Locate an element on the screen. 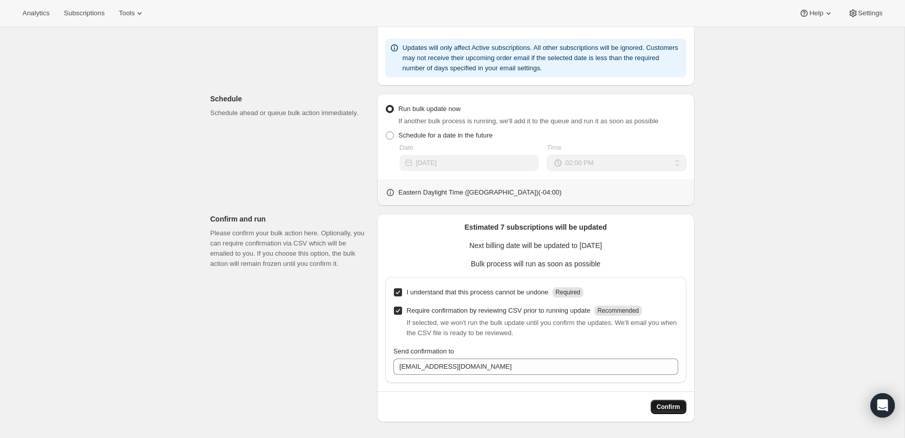  button: Settings is located at coordinates (865, 13).